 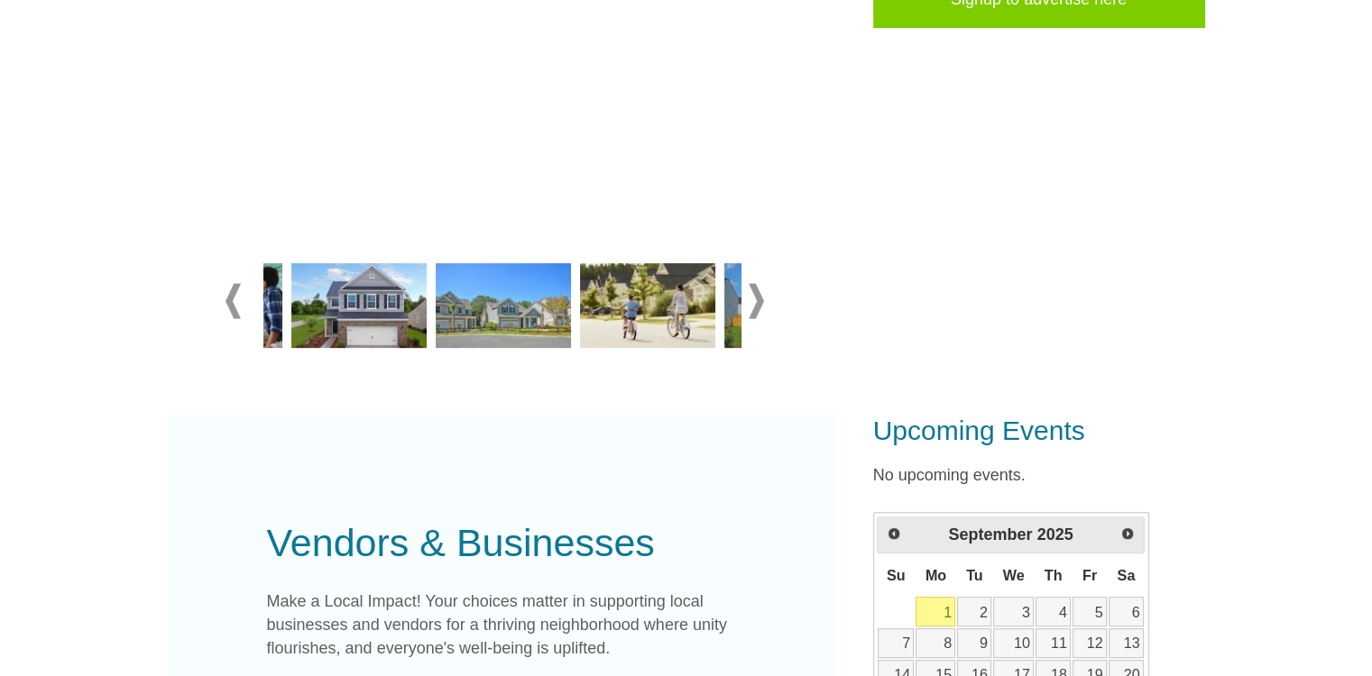 I want to click on a: 1, so click(x=935, y=611).